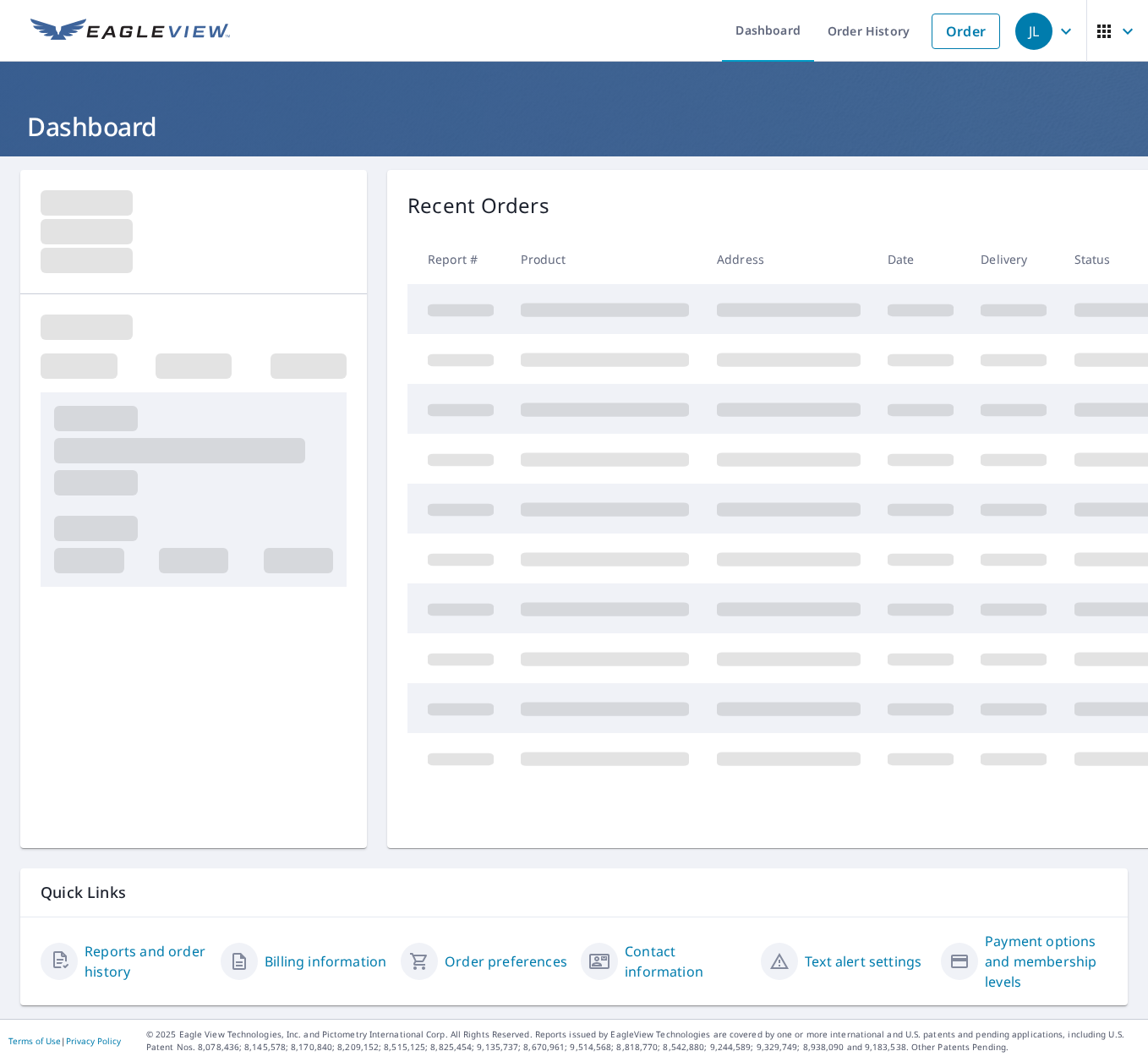 Image resolution: width=1148 pixels, height=1062 pixels. What do you see at coordinates (34, 1041) in the screenshot?
I see `a: Terms of Use` at bounding box center [34, 1041].